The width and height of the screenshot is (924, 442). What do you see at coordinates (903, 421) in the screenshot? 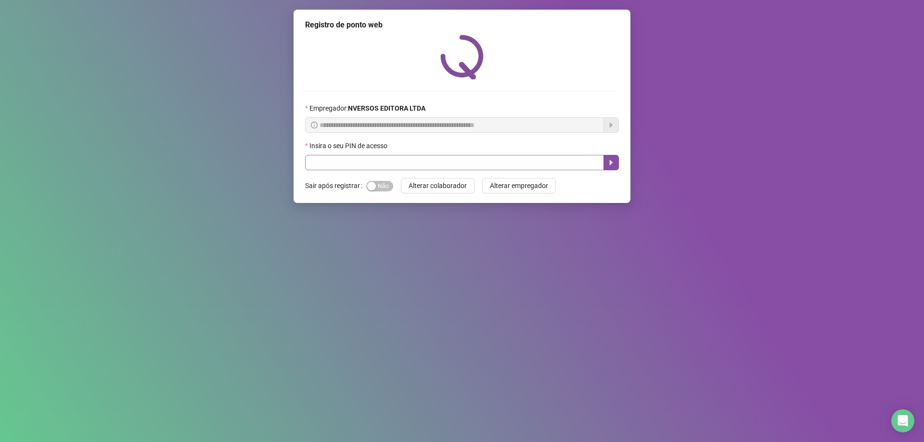
I see `div: Open Intercom Messenger` at bounding box center [903, 421].